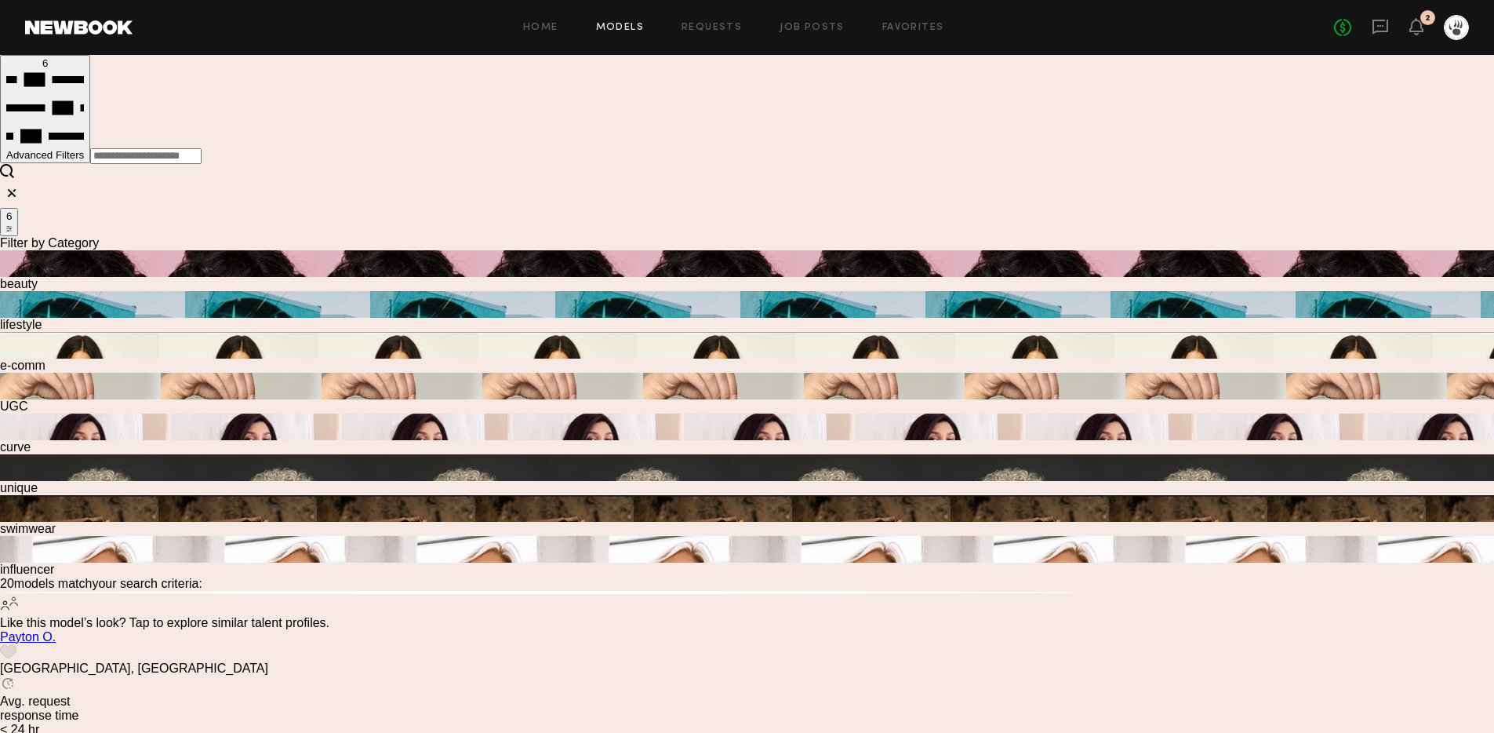 The width and height of the screenshot is (1494, 733). Describe the element at coordinates (913, 27) in the screenshot. I see `a: Favorites` at that location.